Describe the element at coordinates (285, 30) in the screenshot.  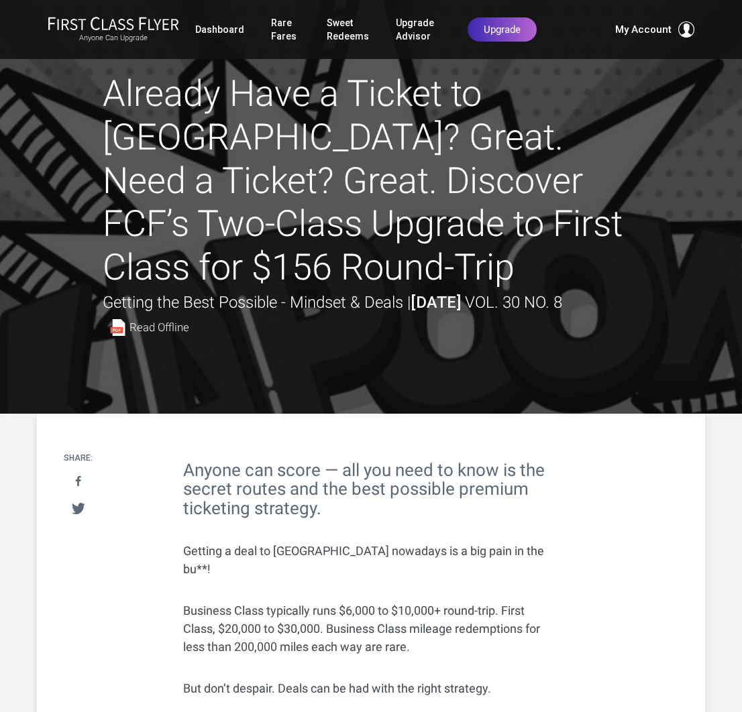
I see `a: Rare Fares` at that location.